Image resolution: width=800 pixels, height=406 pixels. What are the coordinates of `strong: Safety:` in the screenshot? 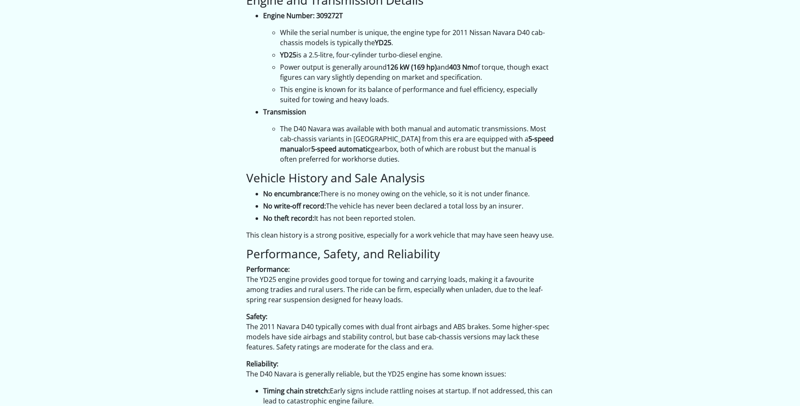 It's located at (257, 316).